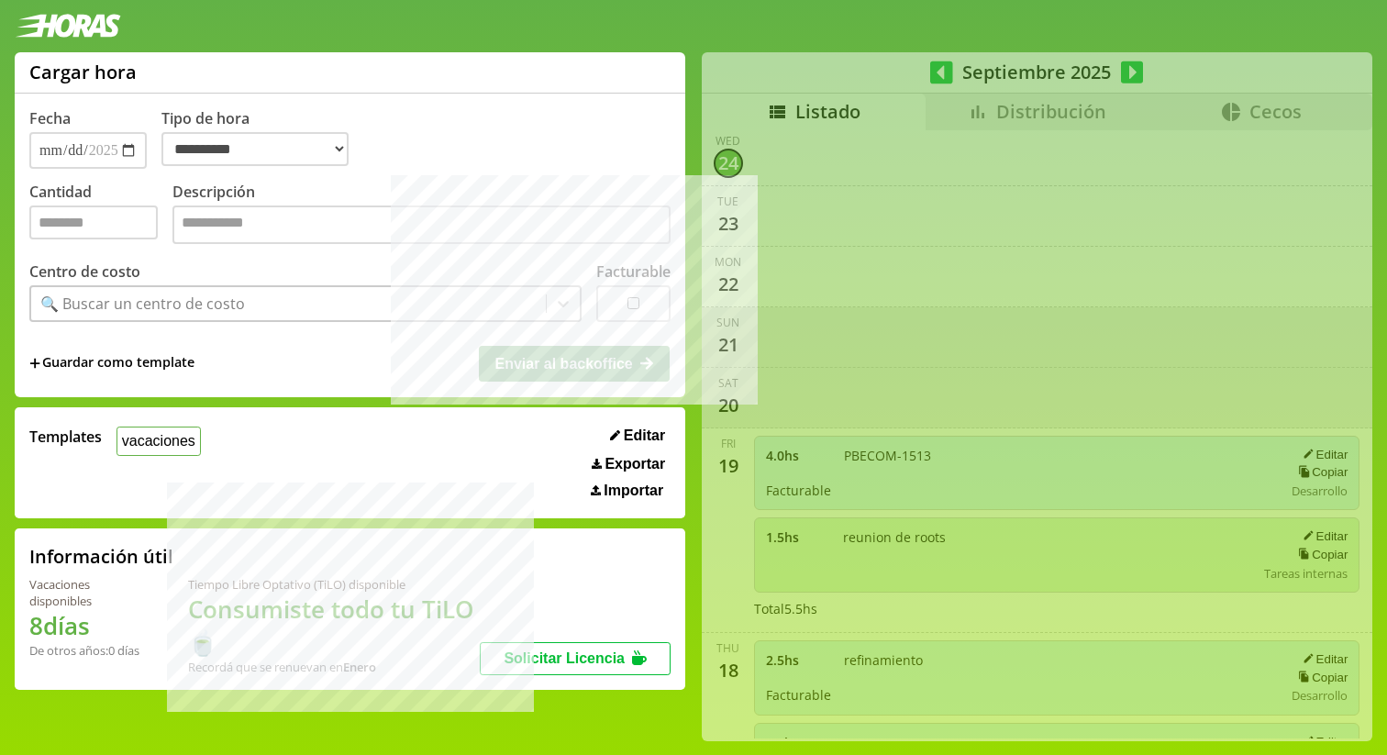 This screenshot has width=1387, height=755. I want to click on span: +Guardar como template, so click(112, 363).